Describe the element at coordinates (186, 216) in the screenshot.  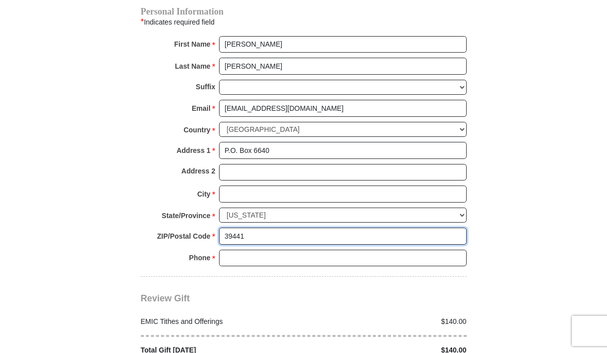
I see `strong: State/Province` at that location.